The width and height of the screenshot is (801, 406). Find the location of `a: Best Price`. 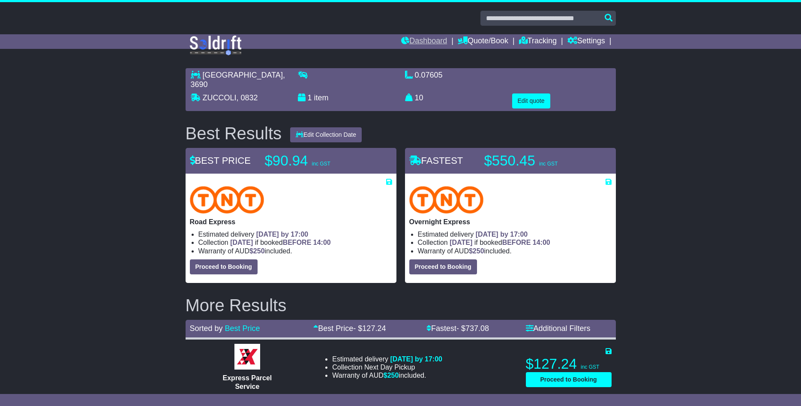

a: Best Price is located at coordinates (243, 328).